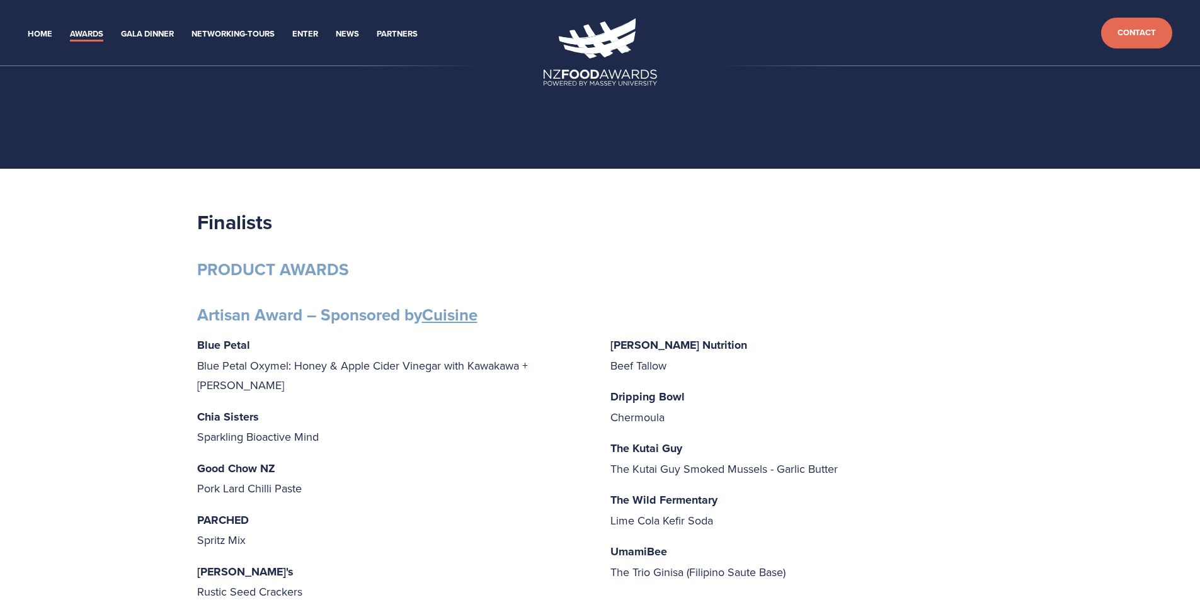 This screenshot has height=600, width=1200. What do you see at coordinates (223, 520) in the screenshot?
I see `strong: PARCHED` at bounding box center [223, 520].